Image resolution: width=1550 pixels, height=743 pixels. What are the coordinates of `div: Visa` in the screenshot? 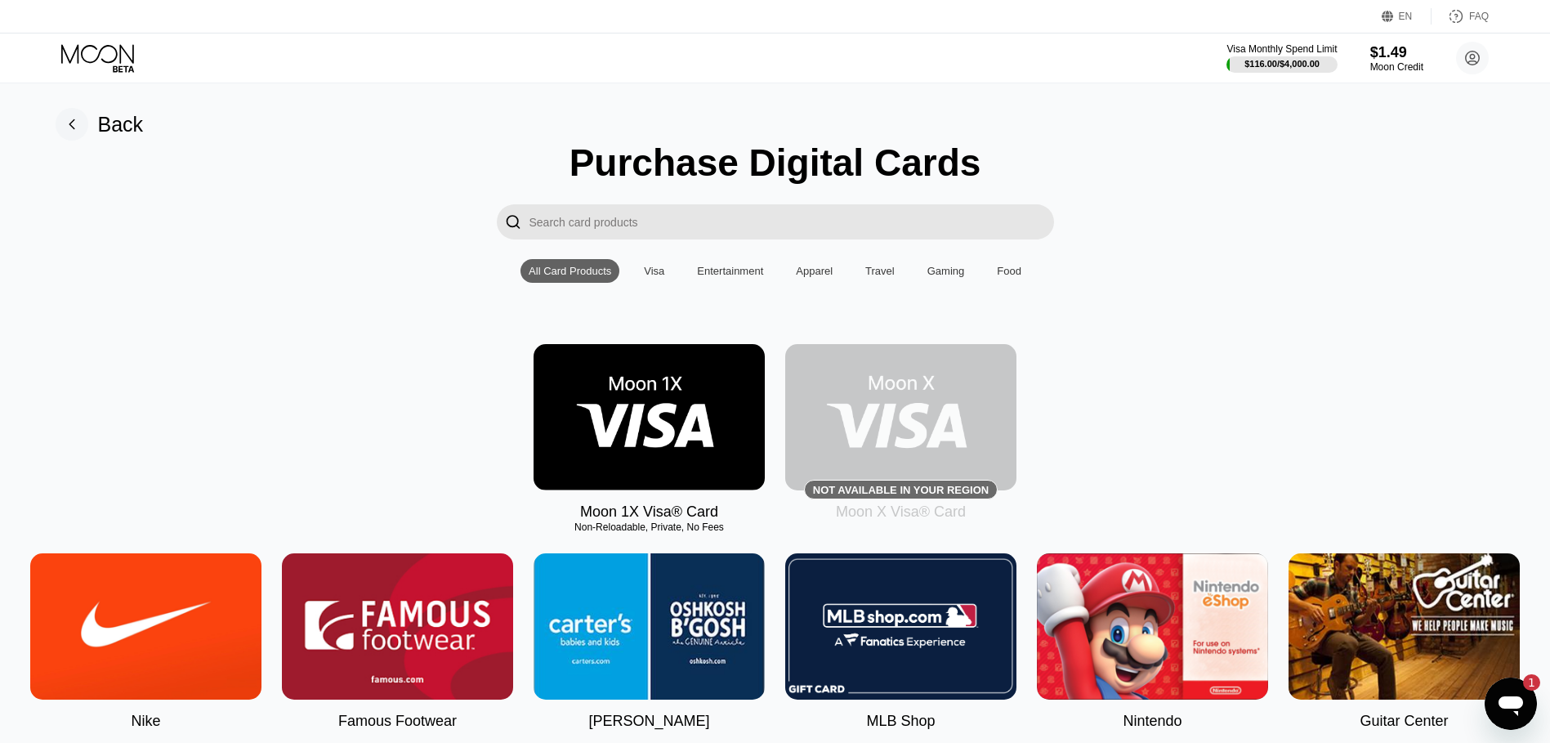 It's located at (654, 270).